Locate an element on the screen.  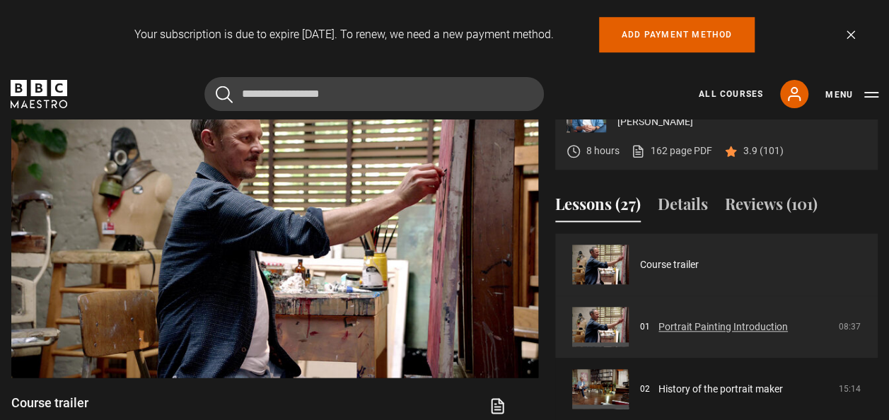
a: All Courses is located at coordinates (730, 94).